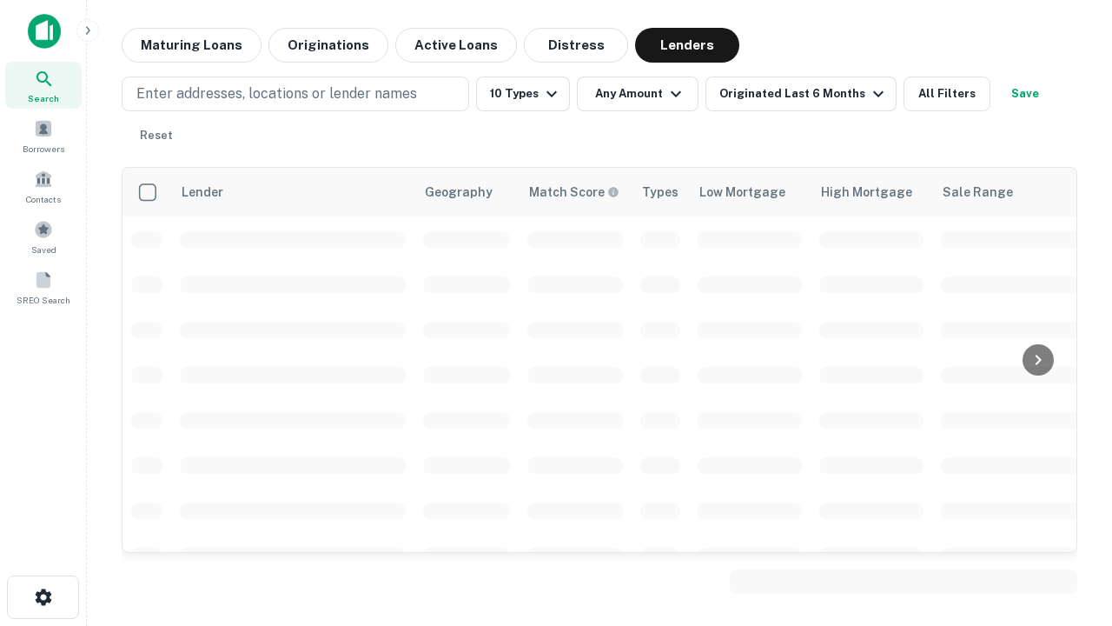 This screenshot has height=626, width=1112. I want to click on button: Save your search to get updates of matches that match your search criteria., so click(1025, 94).